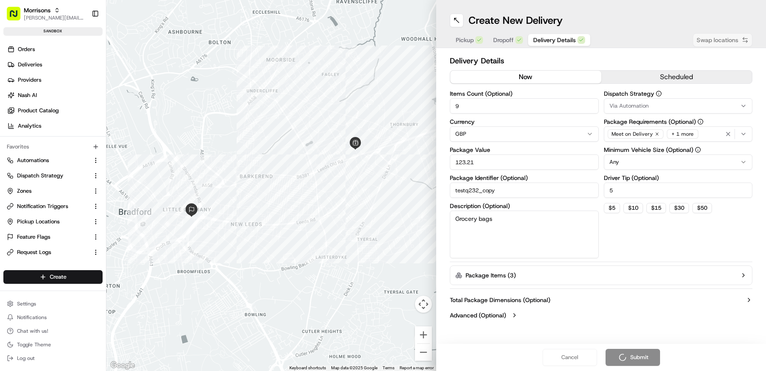 The image size is (766, 371). What do you see at coordinates (37, 194) in the screenshot?
I see `a: 📗Knowledge Base` at bounding box center [37, 194].